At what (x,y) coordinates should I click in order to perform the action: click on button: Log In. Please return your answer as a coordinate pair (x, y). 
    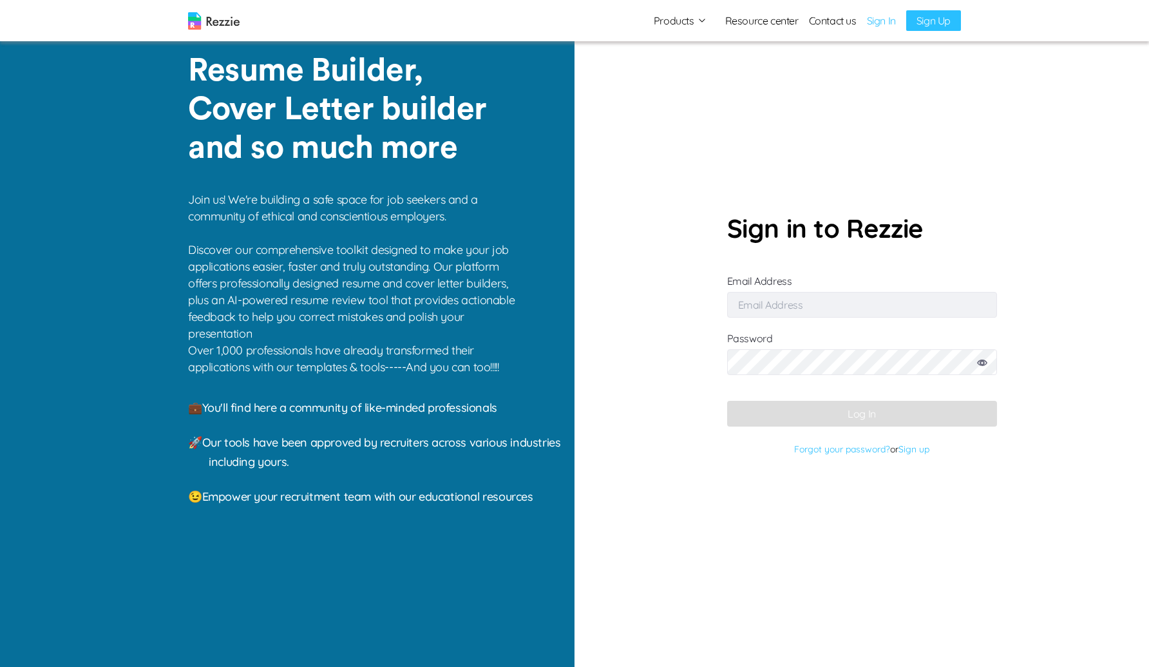
    Looking at the image, I should click on (862, 414).